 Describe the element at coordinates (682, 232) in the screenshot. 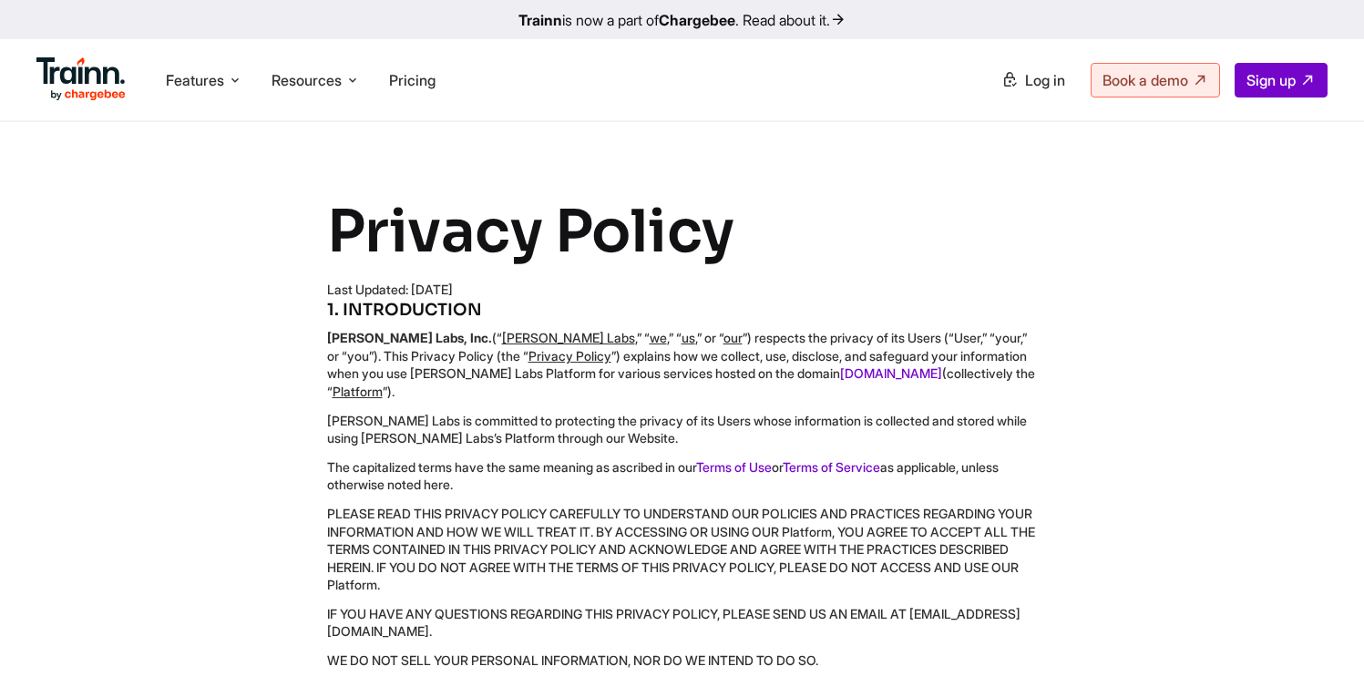

I see `h1: Privacy Policy` at that location.